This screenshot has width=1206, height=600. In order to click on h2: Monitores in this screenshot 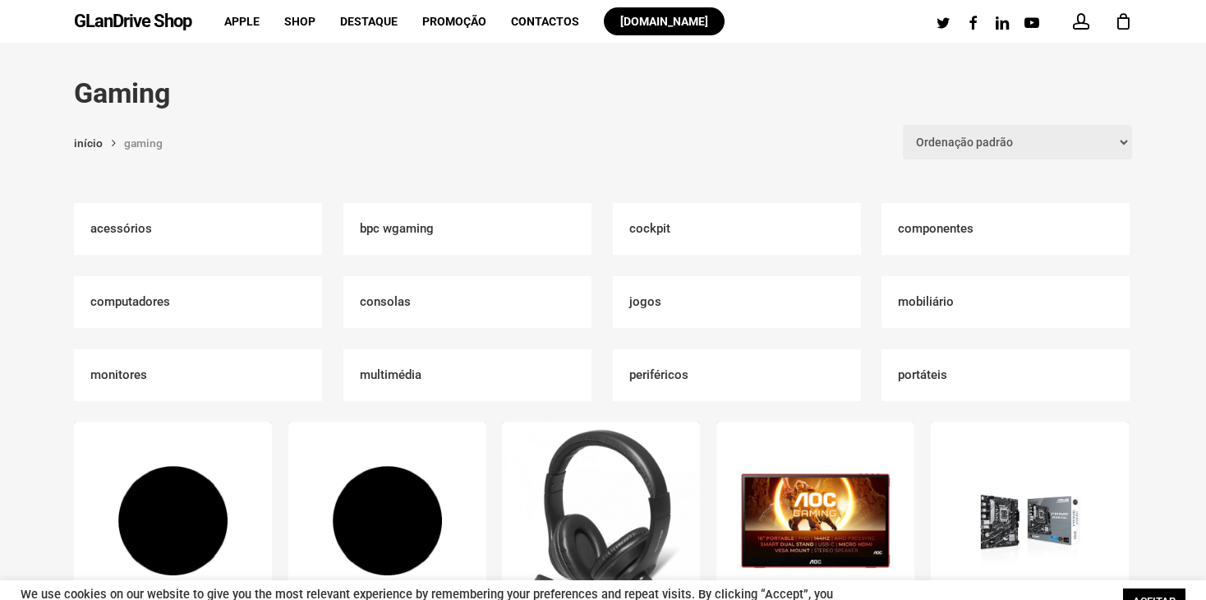, I will do `click(198, 375)`.